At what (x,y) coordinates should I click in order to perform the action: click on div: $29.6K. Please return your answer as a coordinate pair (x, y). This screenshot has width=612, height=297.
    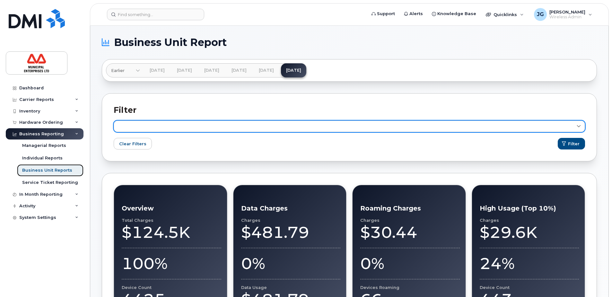
    Looking at the image, I should click on (530, 232).